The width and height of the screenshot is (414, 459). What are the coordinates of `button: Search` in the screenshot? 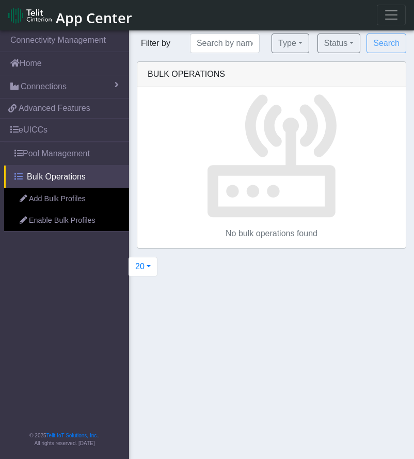 It's located at (386, 43).